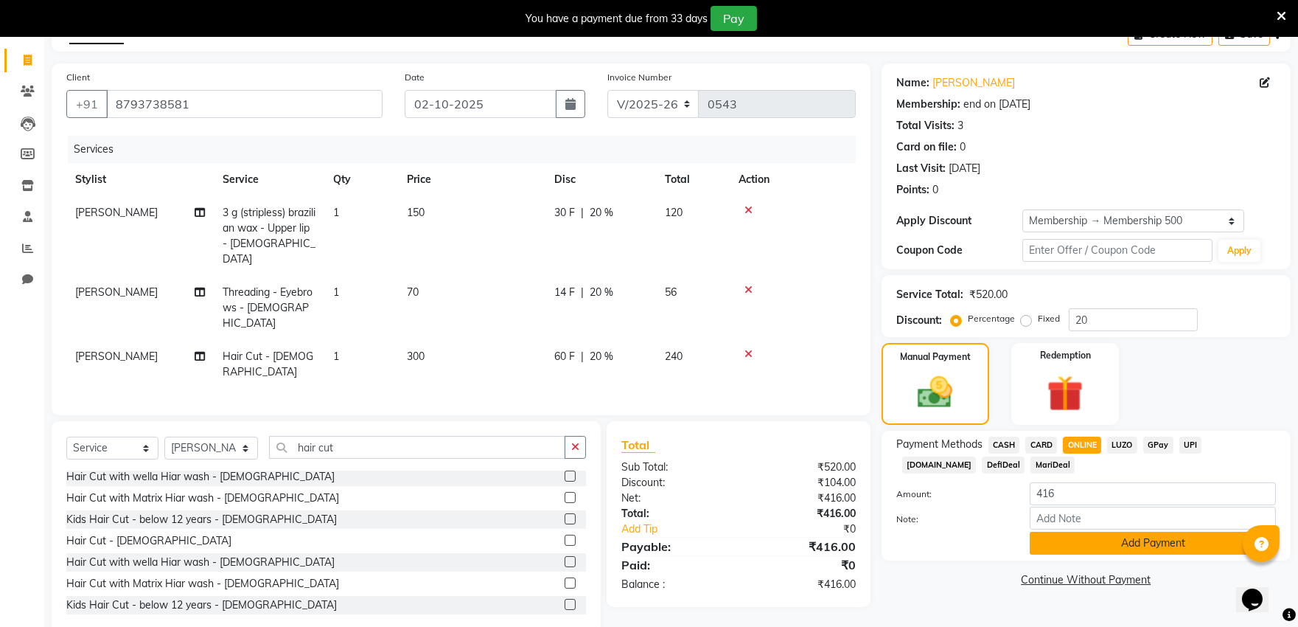  What do you see at coordinates (1153, 518) in the screenshot?
I see `input: Add Note` at bounding box center [1153, 518].